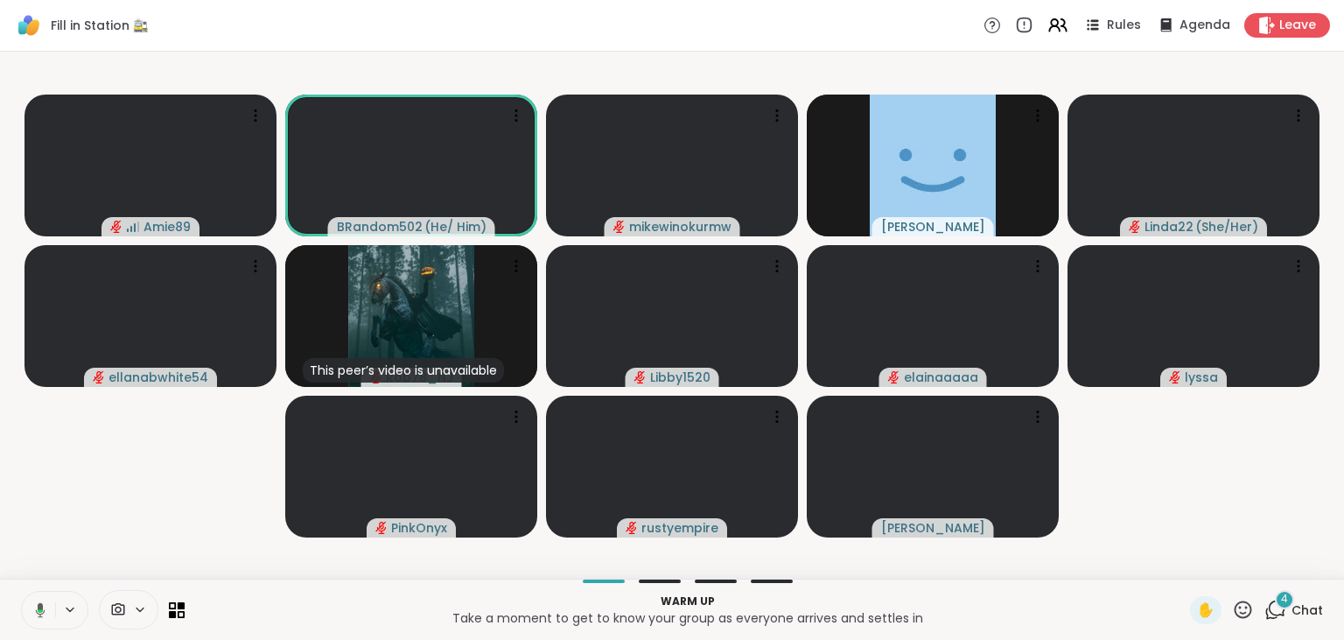  Describe the element at coordinates (680, 528) in the screenshot. I see `span: rustyempire` at that location.